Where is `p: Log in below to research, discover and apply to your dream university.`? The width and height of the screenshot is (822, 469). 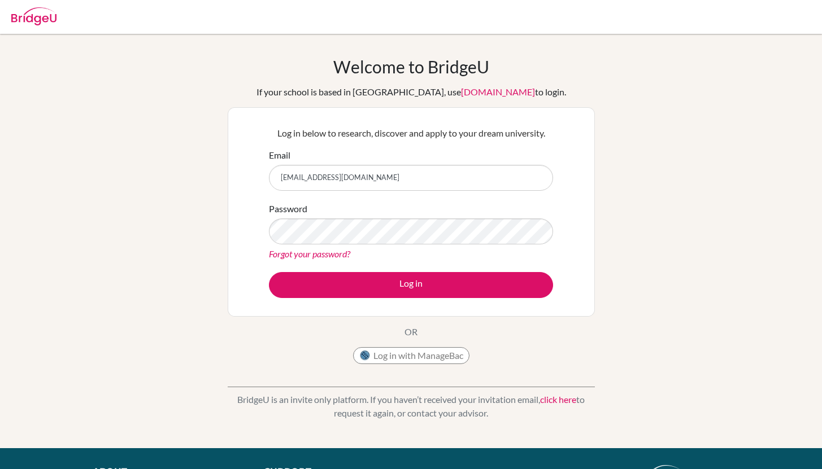 p: Log in below to research, discover and apply to your dream university. is located at coordinates (411, 133).